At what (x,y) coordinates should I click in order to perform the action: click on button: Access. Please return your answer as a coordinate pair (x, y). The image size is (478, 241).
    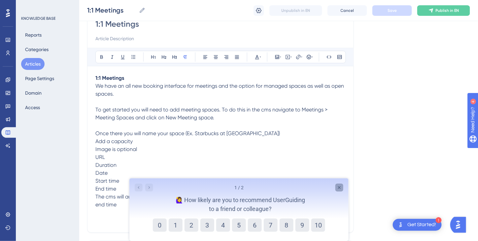
    Looking at the image, I should click on (32, 108).